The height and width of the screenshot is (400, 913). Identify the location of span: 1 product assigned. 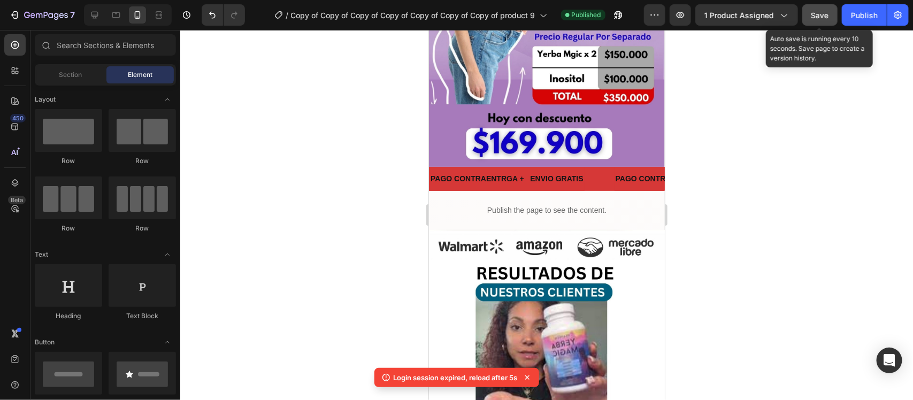
(739, 15).